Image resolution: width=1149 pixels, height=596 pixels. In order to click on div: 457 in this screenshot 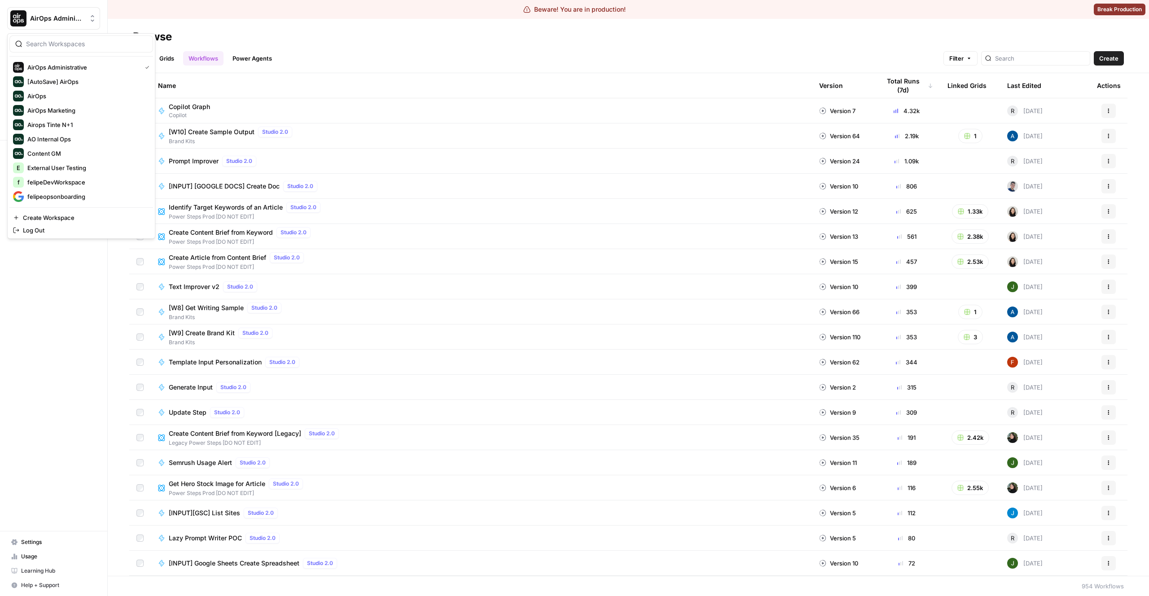, I will do `click(907, 262)`.